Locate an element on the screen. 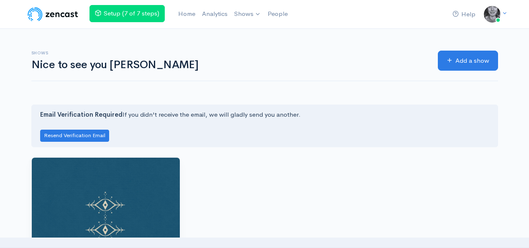 This screenshot has width=529, height=248. a: Analytics is located at coordinates (215, 14).